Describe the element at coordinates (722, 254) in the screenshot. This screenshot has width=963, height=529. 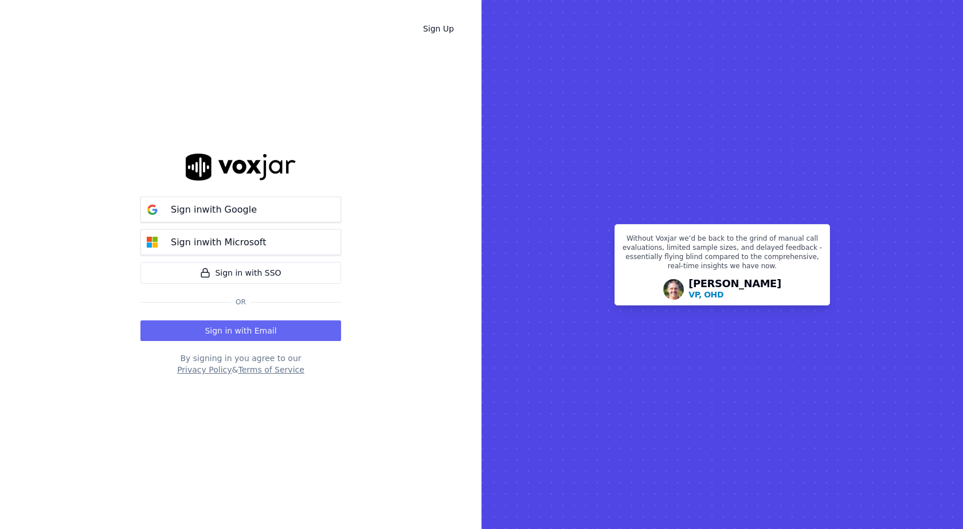
I see `p: Without Voxjar we’d be back to the grind of manual call evaluations, limited sample sizes, and de...` at that location.